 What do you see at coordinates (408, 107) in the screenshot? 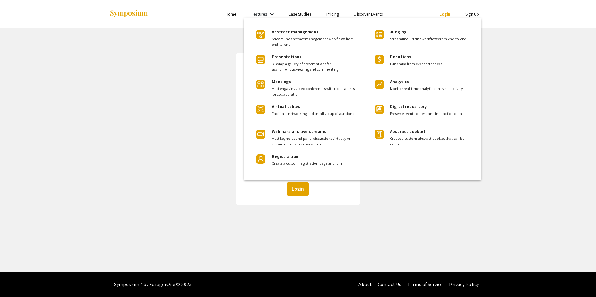
I see `span: Digital repository` at bounding box center [408, 107].